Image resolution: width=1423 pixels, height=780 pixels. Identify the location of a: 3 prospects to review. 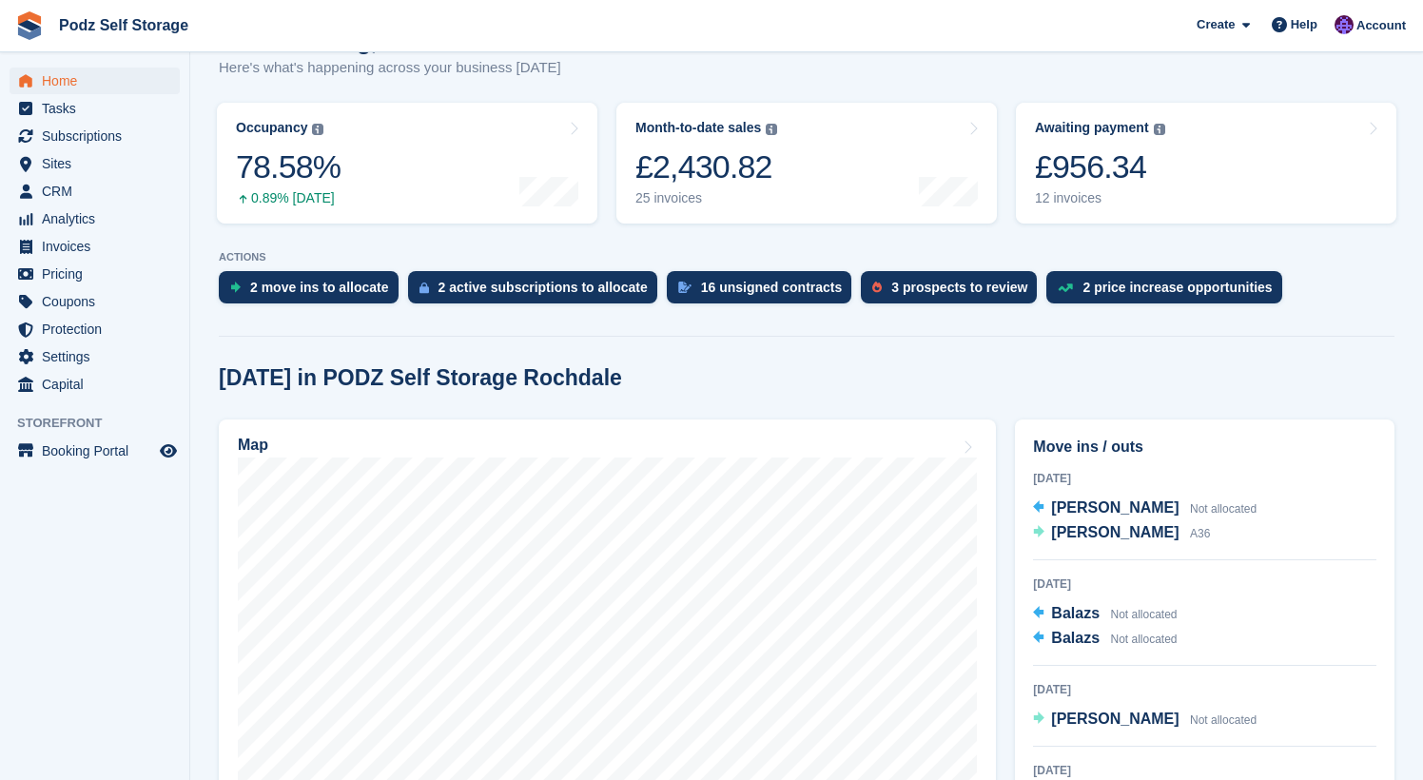
(953, 292).